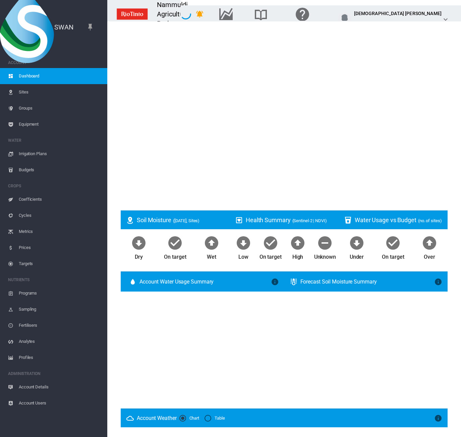 This screenshot has height=437, width=461. What do you see at coordinates (211, 256) in the screenshot?
I see `div: Wet` at bounding box center [211, 256].